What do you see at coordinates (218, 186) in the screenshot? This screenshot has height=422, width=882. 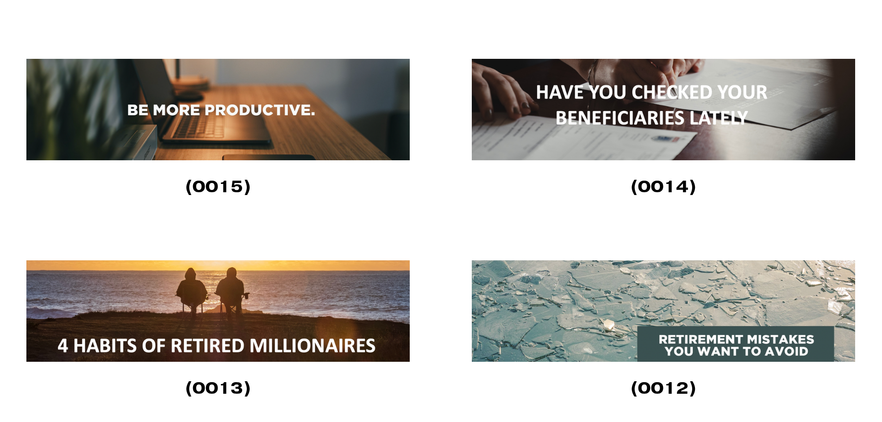 I see `strong: (0015)` at bounding box center [218, 186].